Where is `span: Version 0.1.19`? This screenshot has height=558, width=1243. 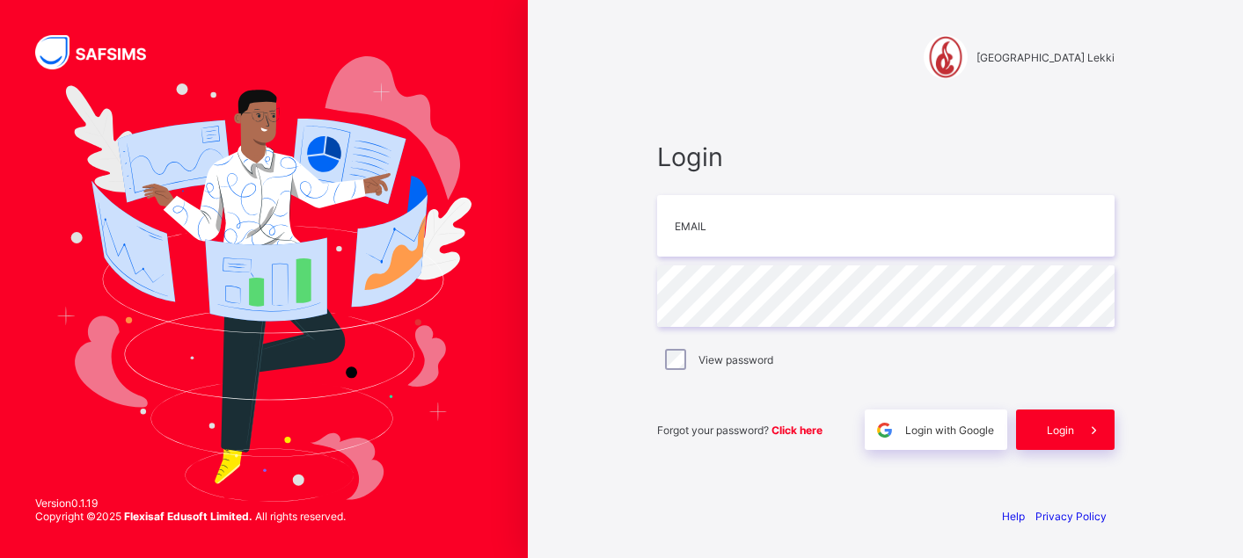
span: Version 0.1.19 is located at coordinates (190, 503).